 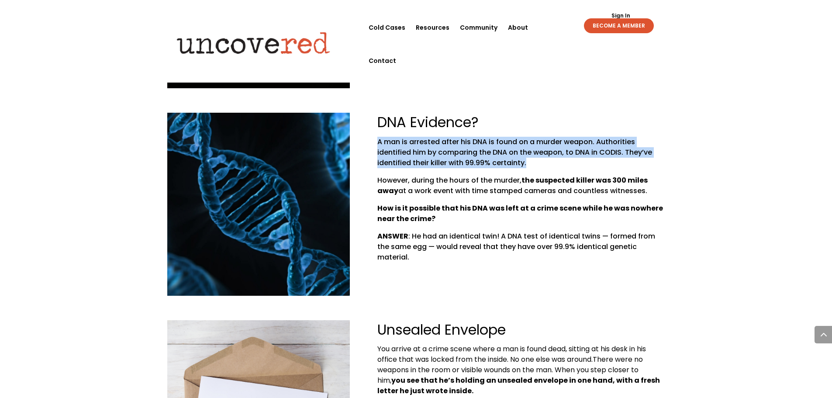 I want to click on strong: the suspected killer was 300 miles away, so click(x=512, y=185).